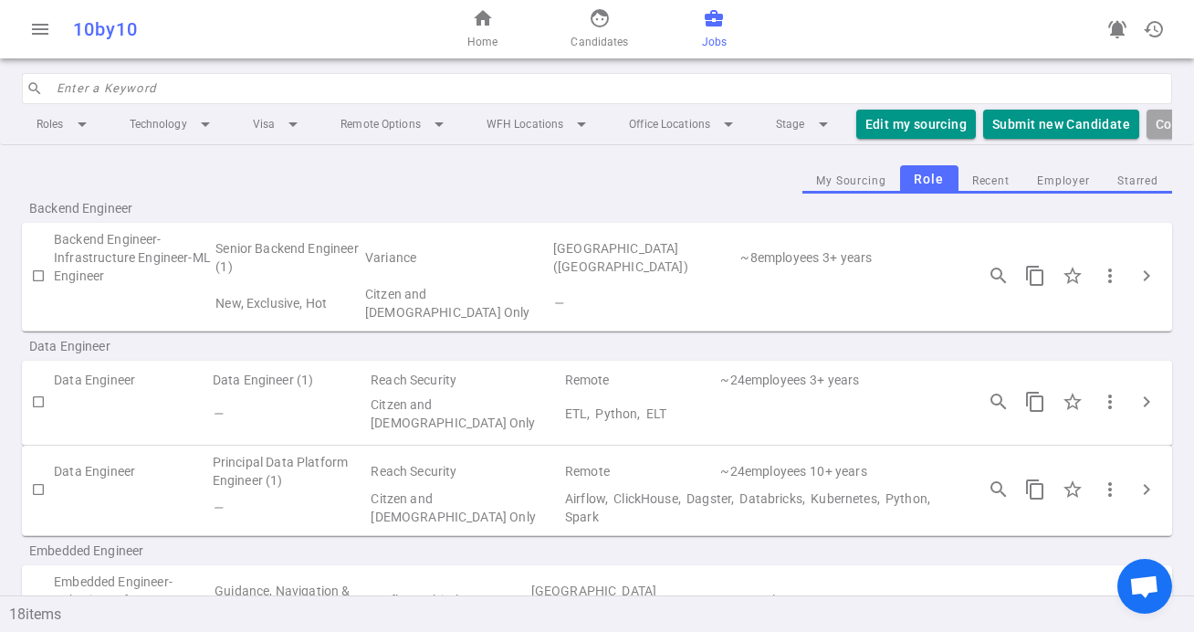 The height and width of the screenshot is (632, 1194). Describe the element at coordinates (1061, 124) in the screenshot. I see `button: Submit new Candidate` at that location.